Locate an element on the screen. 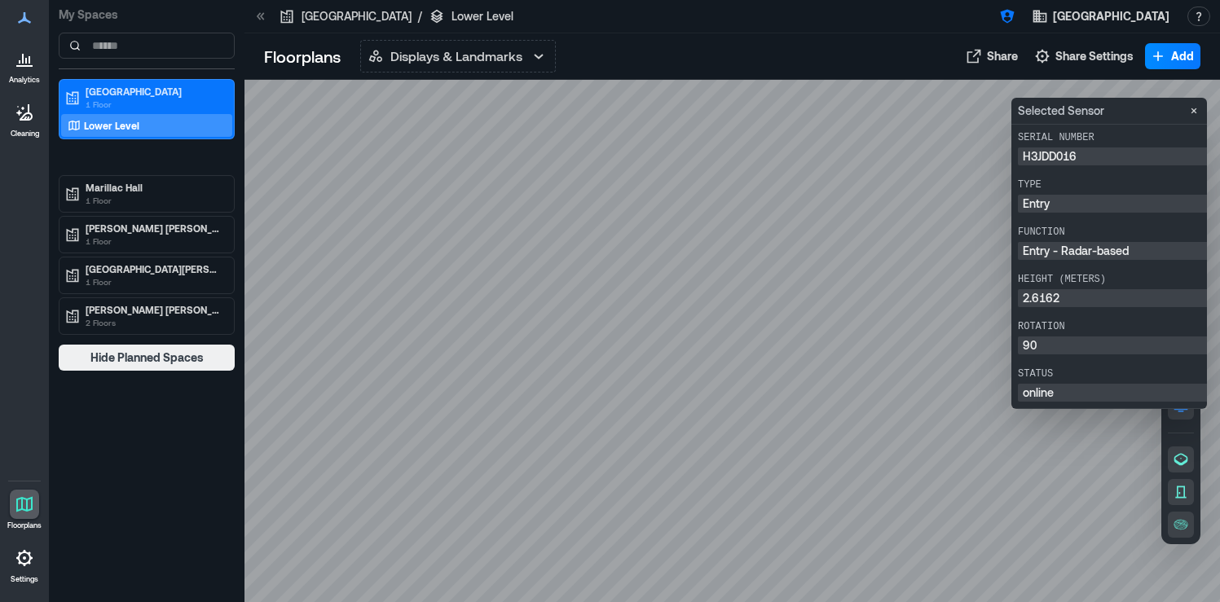 The height and width of the screenshot is (602, 1220). a: Settings is located at coordinates (24, 564).